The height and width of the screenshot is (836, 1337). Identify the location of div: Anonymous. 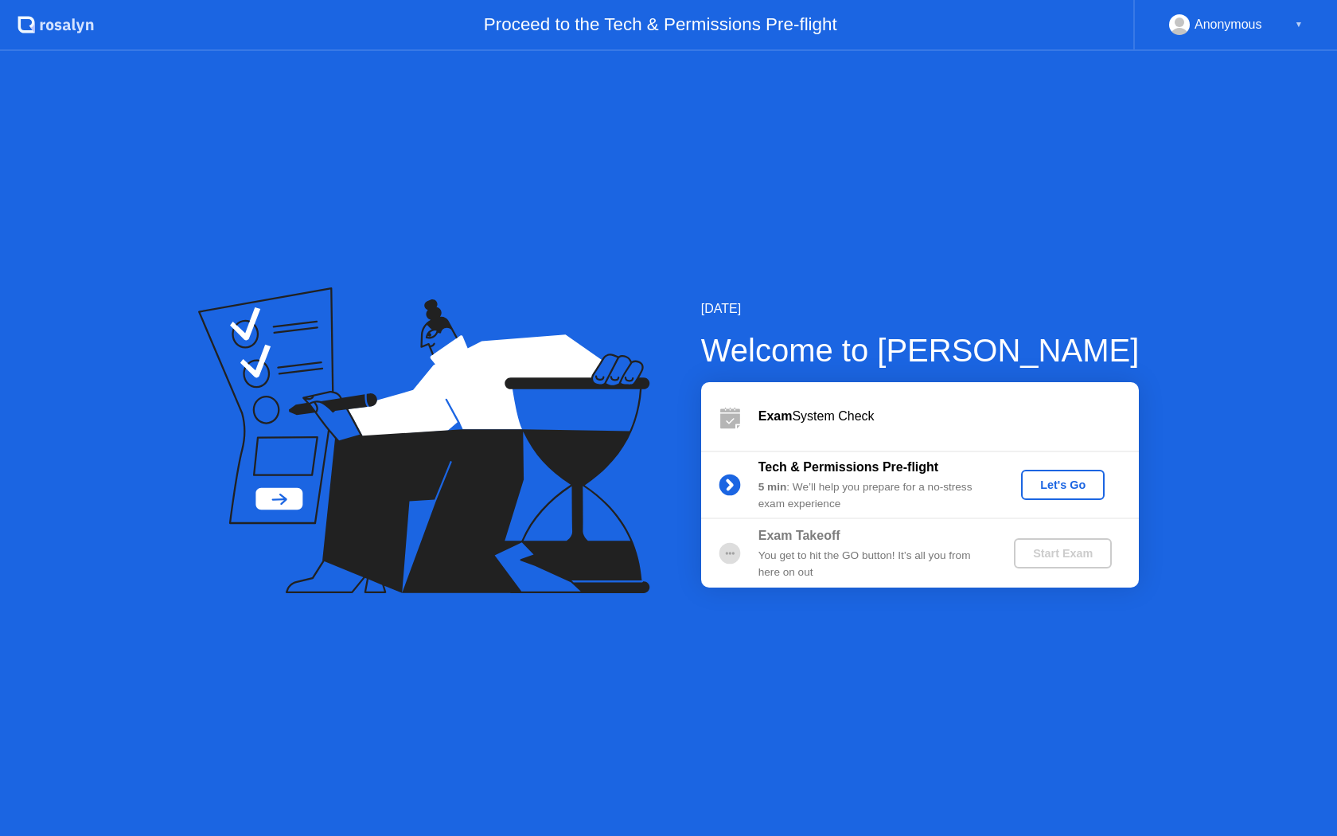
(1228, 25).